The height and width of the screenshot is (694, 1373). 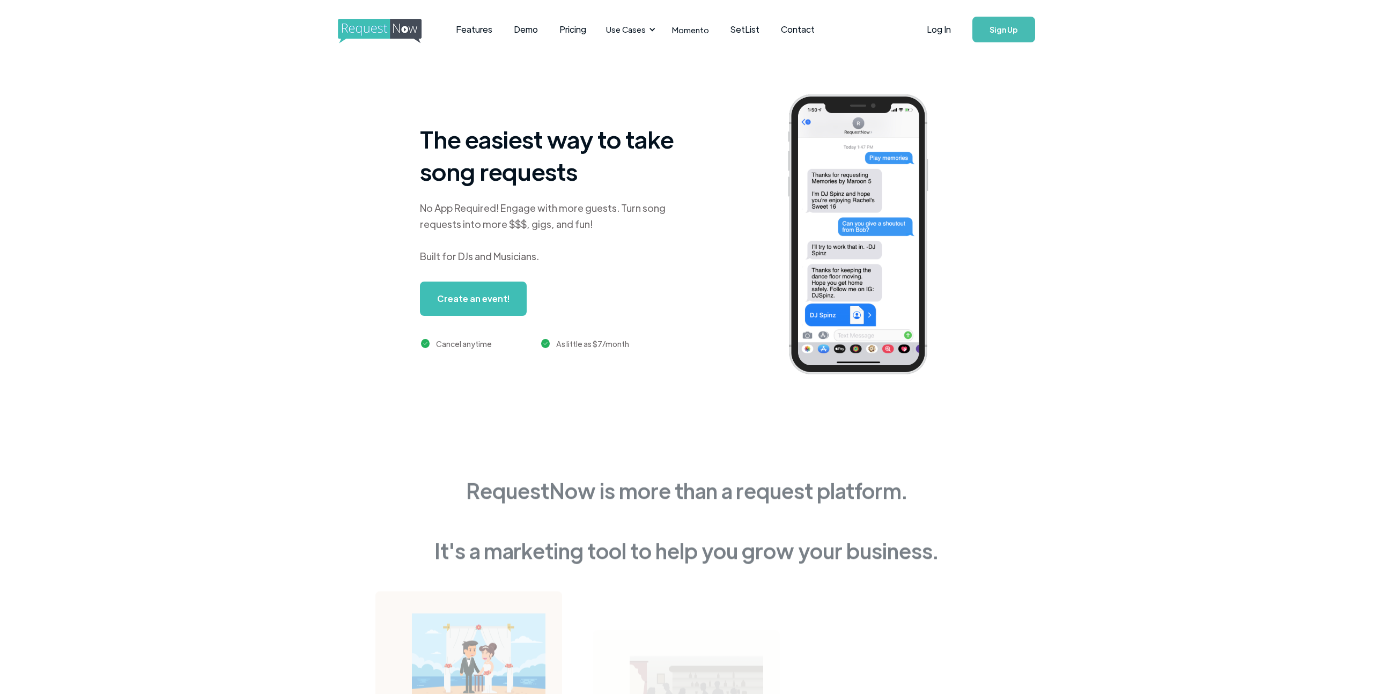 I want to click on a: Sign Up, so click(x=1003, y=29).